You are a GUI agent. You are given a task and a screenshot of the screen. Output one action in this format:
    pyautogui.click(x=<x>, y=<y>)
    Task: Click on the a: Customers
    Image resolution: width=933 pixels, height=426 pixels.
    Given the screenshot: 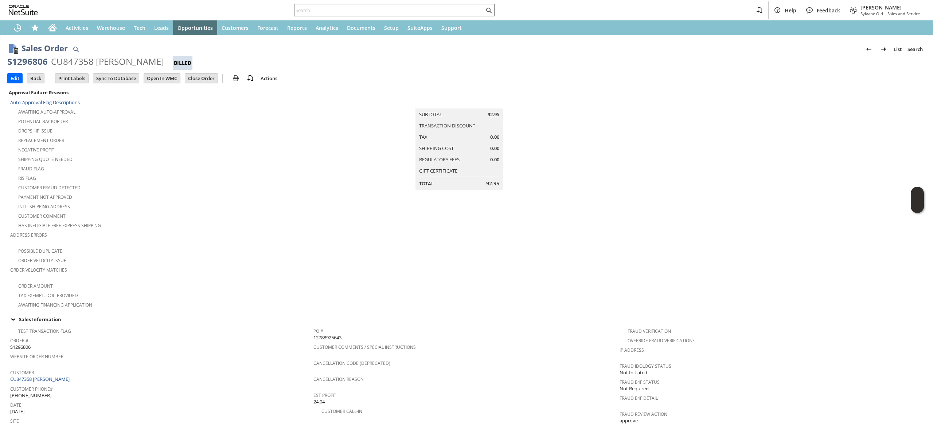 What is the action you would take?
    pyautogui.click(x=235, y=28)
    